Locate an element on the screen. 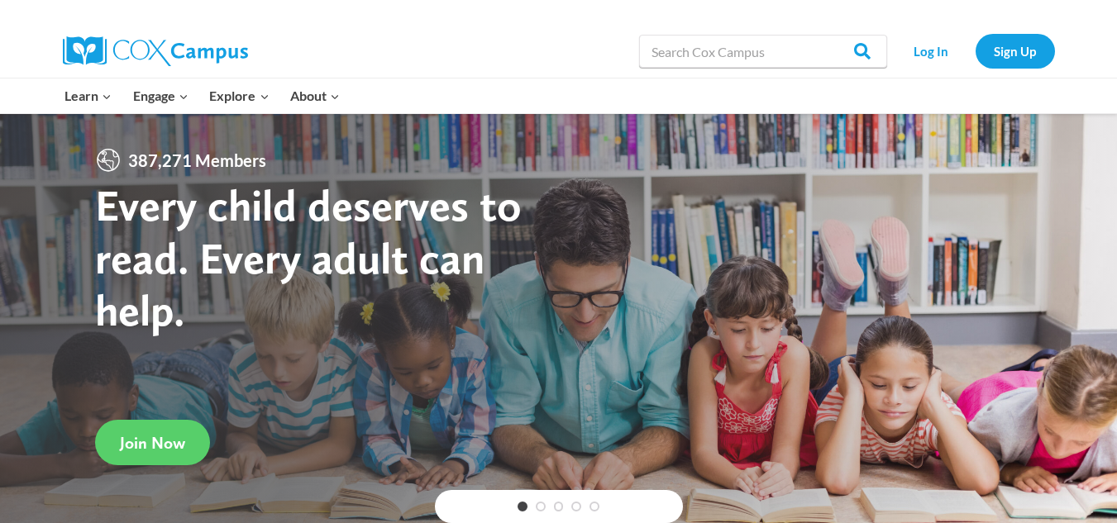 The height and width of the screenshot is (523, 1117). a: Sign Up is located at coordinates (1015, 50).